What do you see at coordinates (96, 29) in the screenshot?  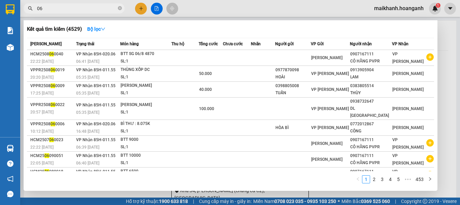 I see `strong: Bộ lọc` at bounding box center [96, 29].